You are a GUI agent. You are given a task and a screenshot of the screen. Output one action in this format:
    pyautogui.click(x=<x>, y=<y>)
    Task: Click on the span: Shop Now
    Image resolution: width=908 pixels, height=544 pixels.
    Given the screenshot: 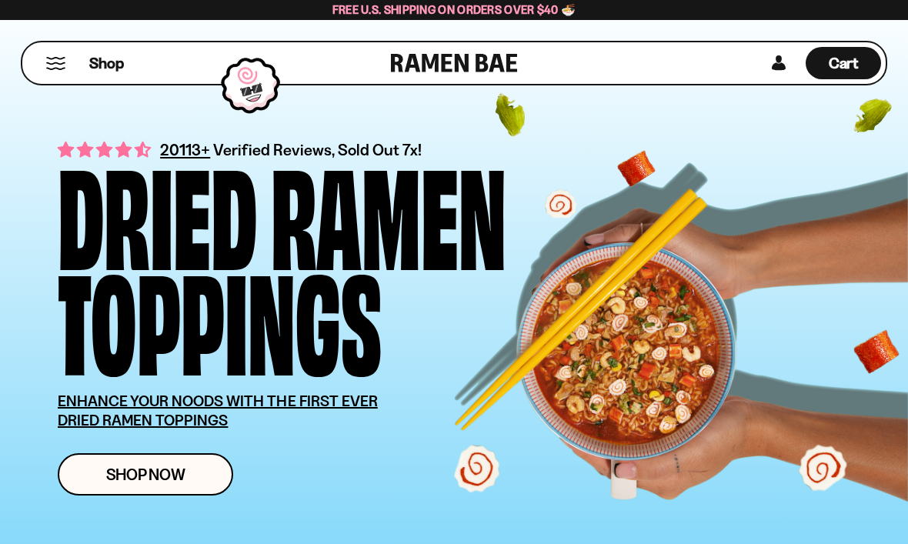 What is the action you would take?
    pyautogui.click(x=145, y=474)
    